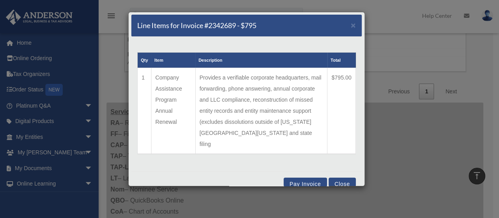 Image resolution: width=499 pixels, height=218 pixels. Describe the element at coordinates (197, 25) in the screenshot. I see `h5: Line Items for Invoice #2342689 - $795` at that location.